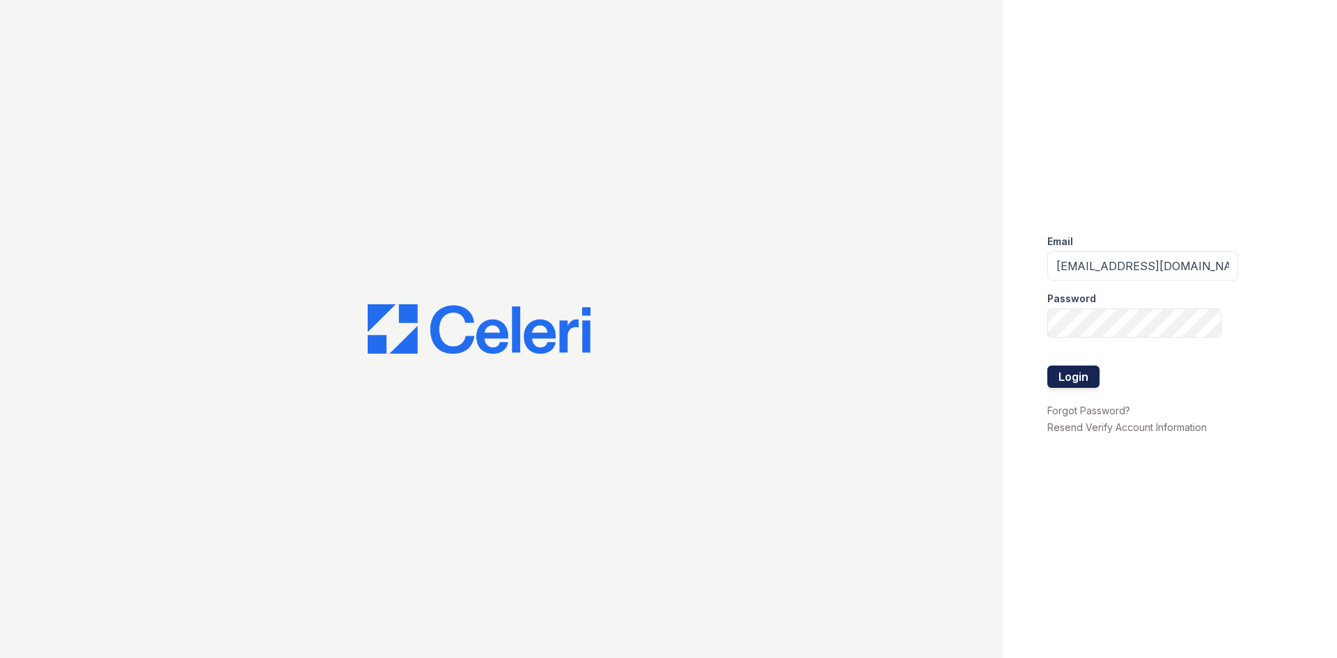  I want to click on a: Resend Verify Account Information, so click(1127, 427).